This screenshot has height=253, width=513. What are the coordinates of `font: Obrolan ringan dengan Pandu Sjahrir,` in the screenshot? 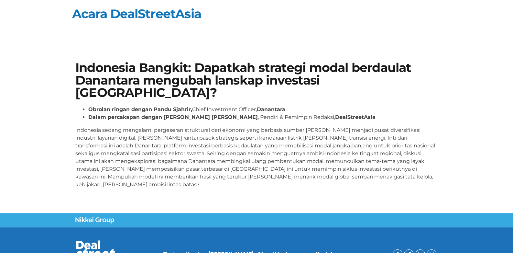 It's located at (140, 109).